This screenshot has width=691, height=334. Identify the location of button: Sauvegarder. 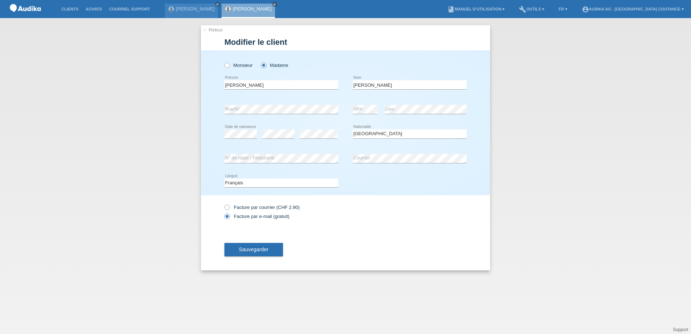
(254, 250).